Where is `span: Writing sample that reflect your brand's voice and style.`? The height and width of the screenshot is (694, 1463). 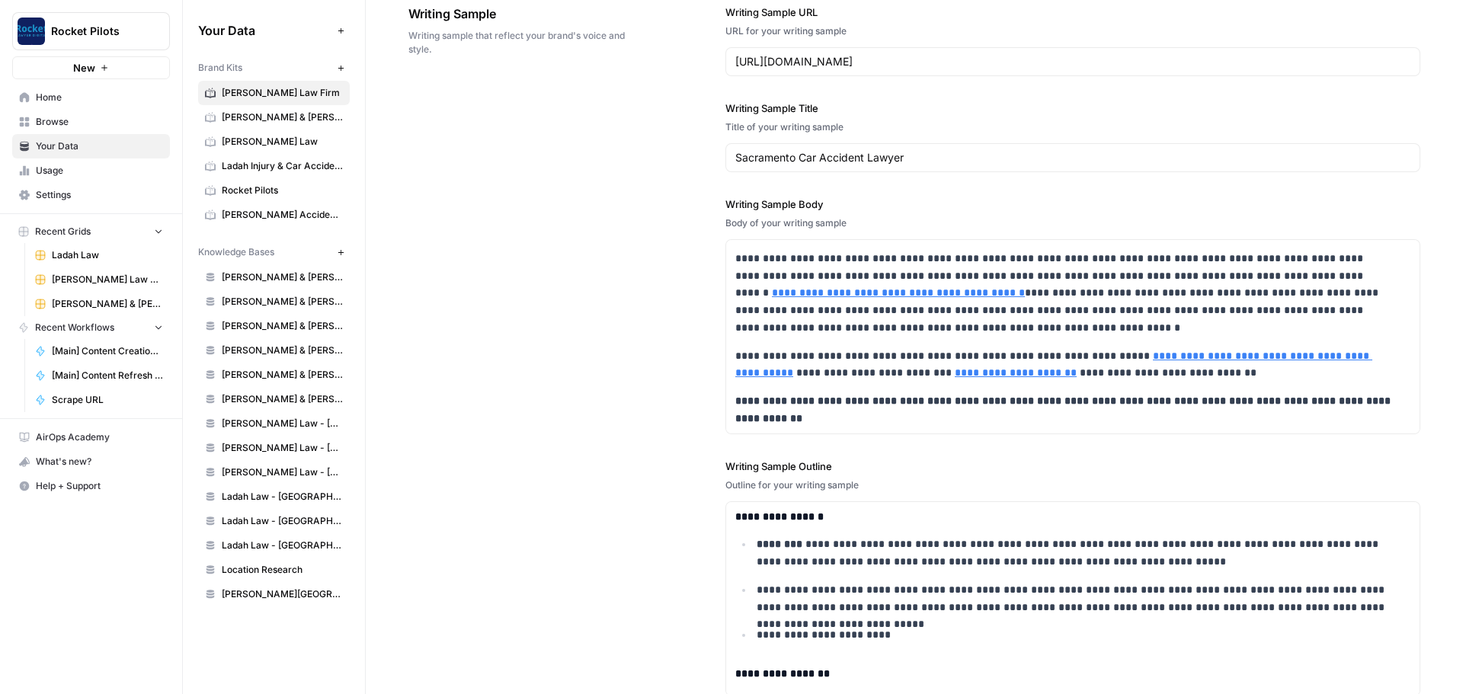
span: Writing sample that reflect your brand's voice and style. is located at coordinates (524, 43).